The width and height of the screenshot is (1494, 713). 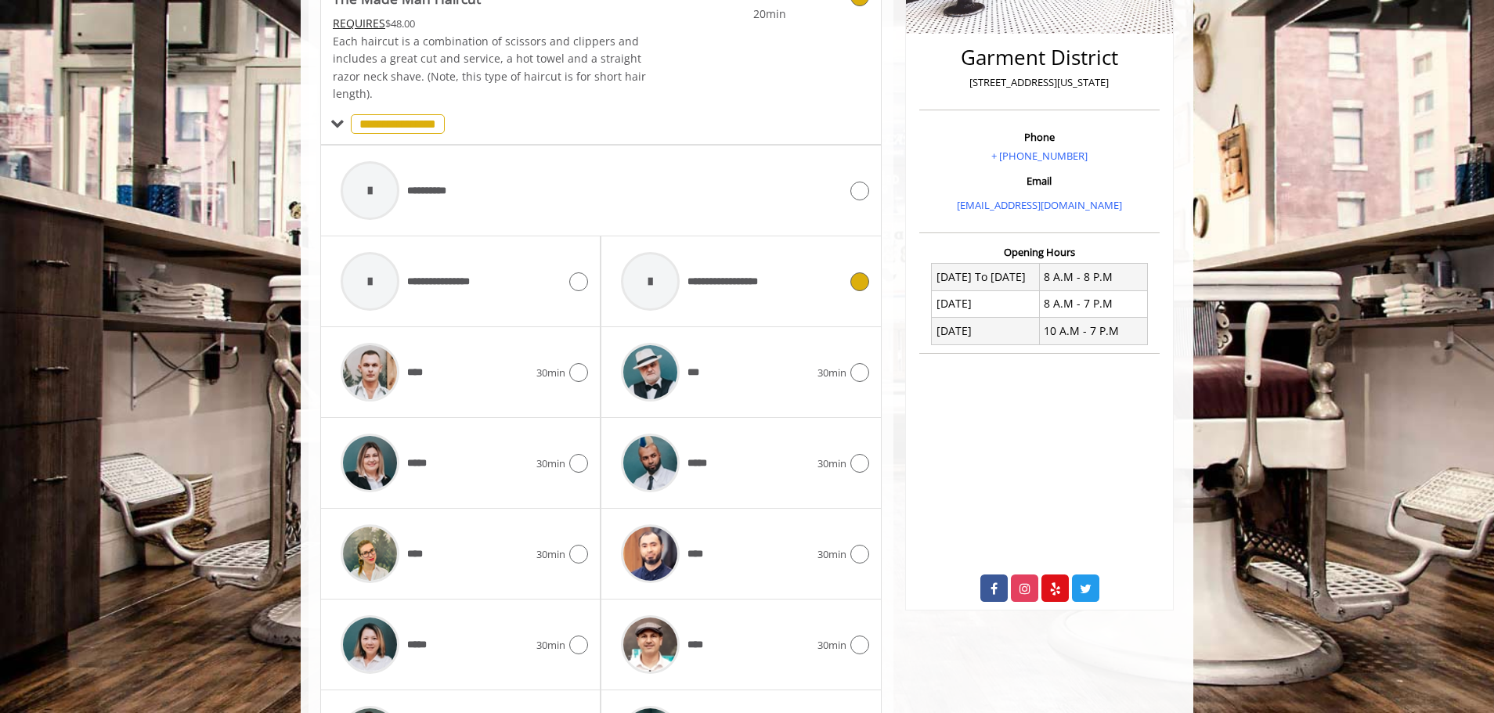 What do you see at coordinates (1093, 331) in the screenshot?
I see `td: 10 A.M - 7 P.M` at bounding box center [1093, 331].